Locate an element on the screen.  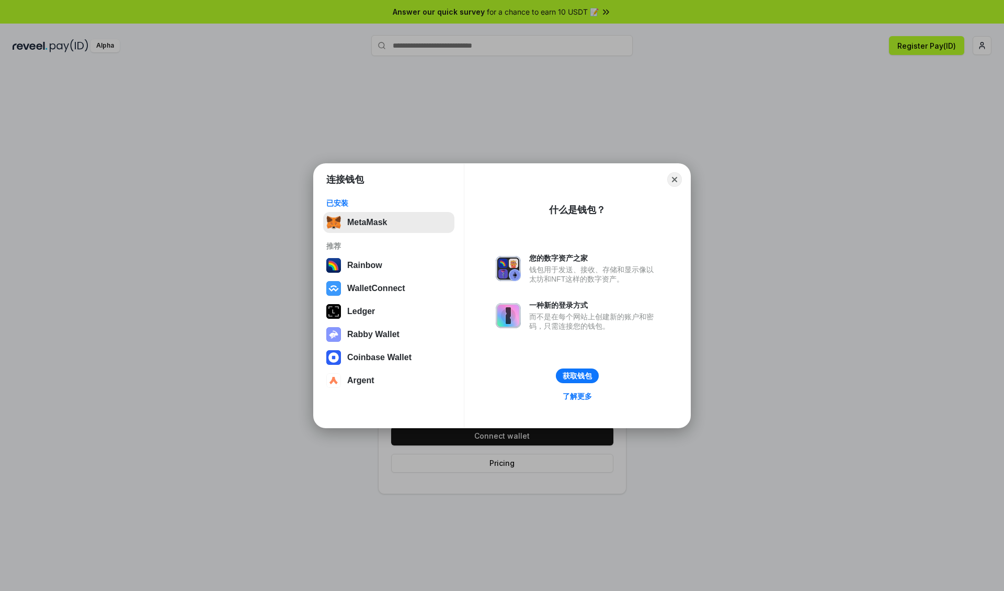
button: MetaMask is located at coordinates (389, 222).